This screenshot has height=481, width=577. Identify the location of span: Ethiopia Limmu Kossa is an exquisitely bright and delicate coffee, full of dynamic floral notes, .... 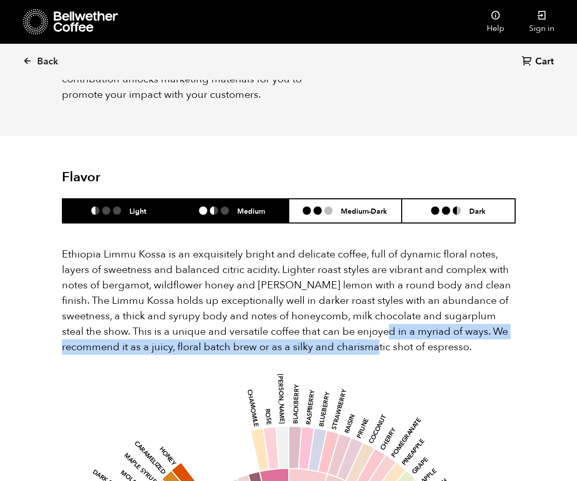
(286, 301).